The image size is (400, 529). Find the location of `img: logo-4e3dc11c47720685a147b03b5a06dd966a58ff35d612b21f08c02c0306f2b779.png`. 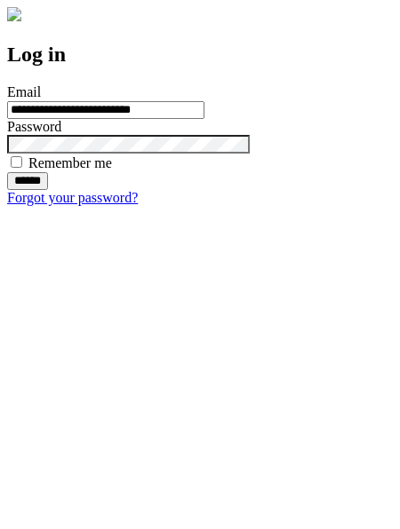

img: logo-4e3dc11c47720685a147b03b5a06dd966a58ff35d612b21f08c02c0306f2b779.png is located at coordinates (14, 14).